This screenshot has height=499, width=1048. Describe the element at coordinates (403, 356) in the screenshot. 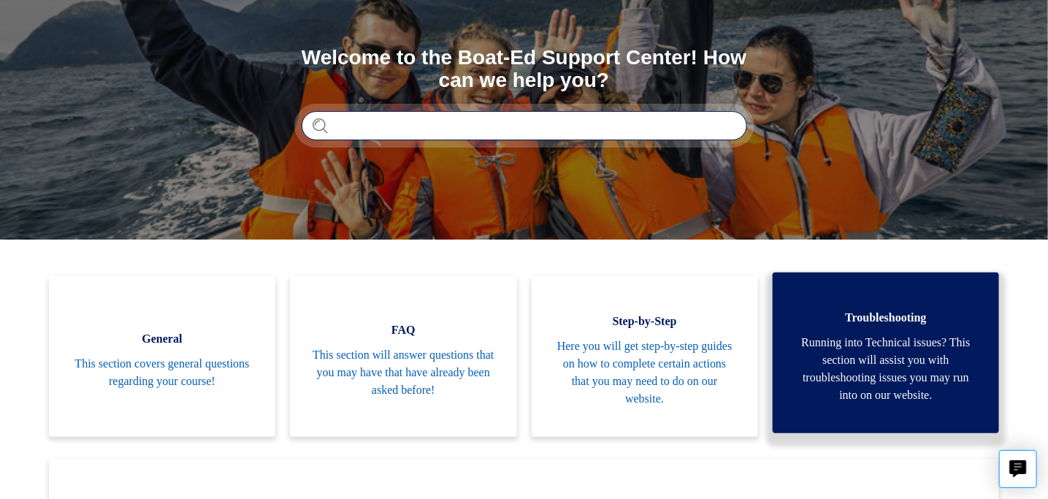

I see `a: FAQ This section will answer questions that you may have that have already been asked before!` at that location.